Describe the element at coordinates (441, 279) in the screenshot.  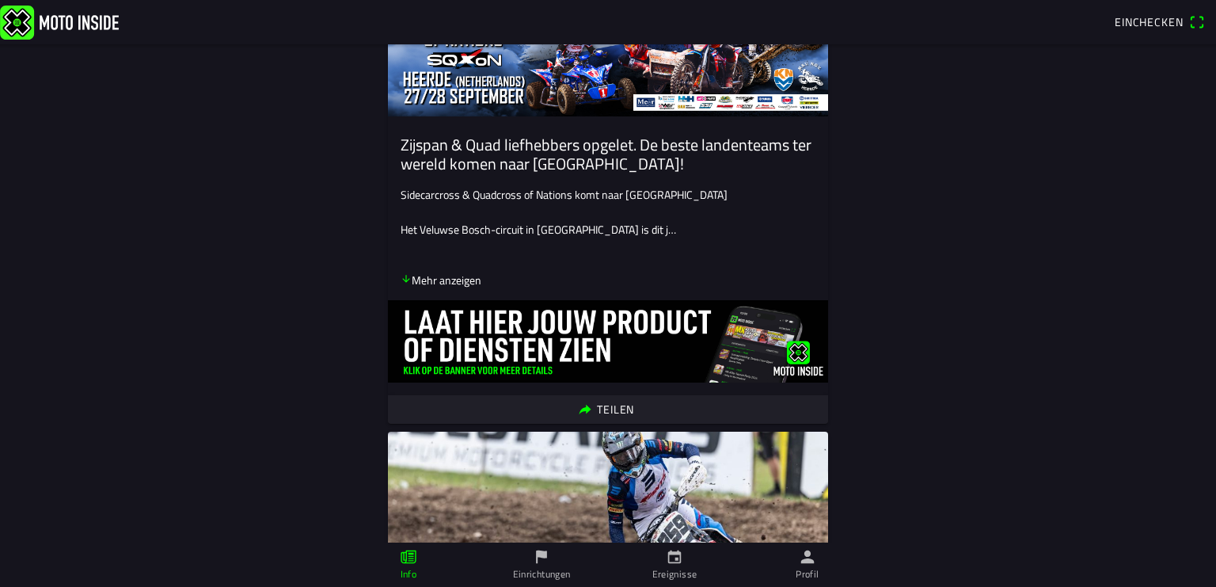
I see `p: Mehr anzeigen` at that location.